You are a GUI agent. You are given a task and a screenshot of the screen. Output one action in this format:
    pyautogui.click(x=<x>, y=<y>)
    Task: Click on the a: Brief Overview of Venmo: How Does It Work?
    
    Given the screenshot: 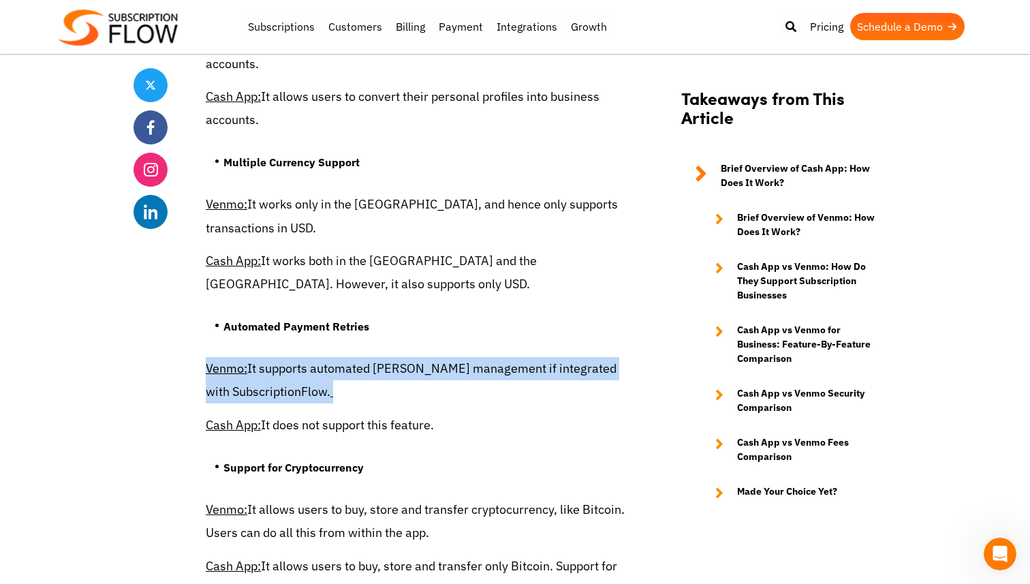 What is the action you would take?
    pyautogui.click(x=792, y=225)
    